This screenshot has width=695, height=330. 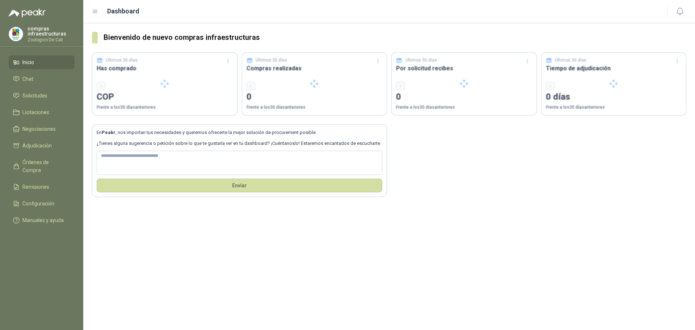 I want to click on a: Chat, so click(x=42, y=79).